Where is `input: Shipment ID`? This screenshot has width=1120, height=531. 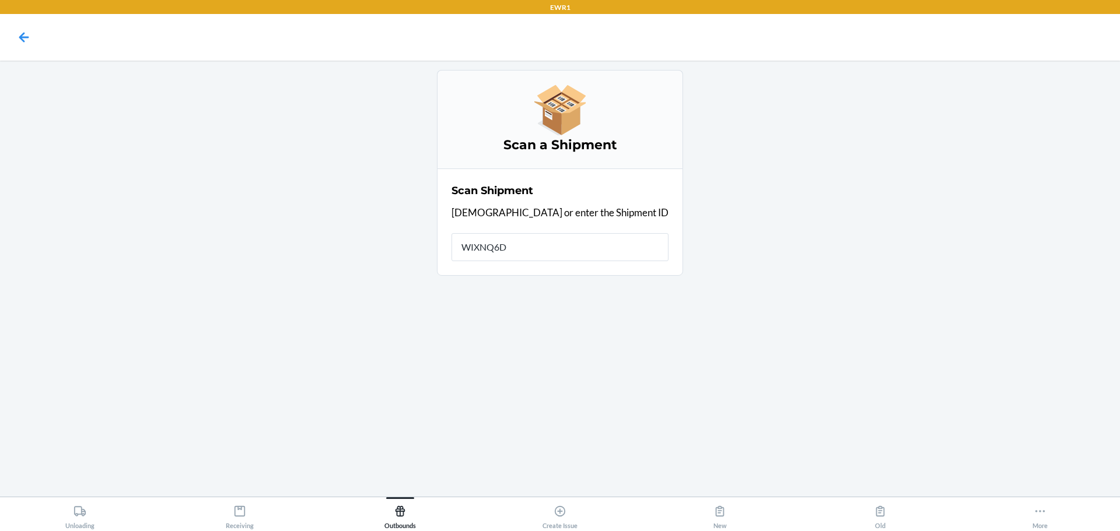
input: Shipment ID is located at coordinates (560, 247).